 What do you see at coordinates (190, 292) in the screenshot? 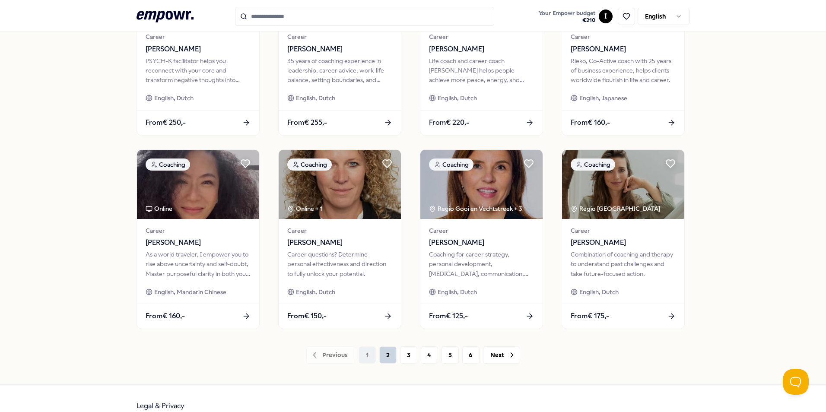
I see `span: English, Mandarin Chinese` at bounding box center [190, 292].